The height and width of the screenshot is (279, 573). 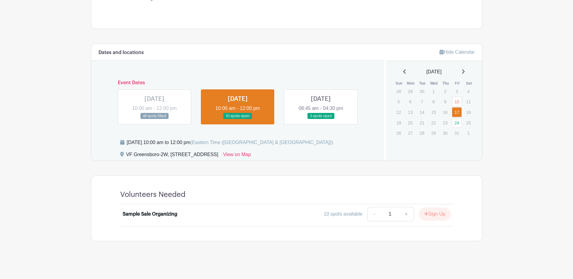 What do you see at coordinates (445, 102) in the screenshot?
I see `p: 9` at bounding box center [445, 102].